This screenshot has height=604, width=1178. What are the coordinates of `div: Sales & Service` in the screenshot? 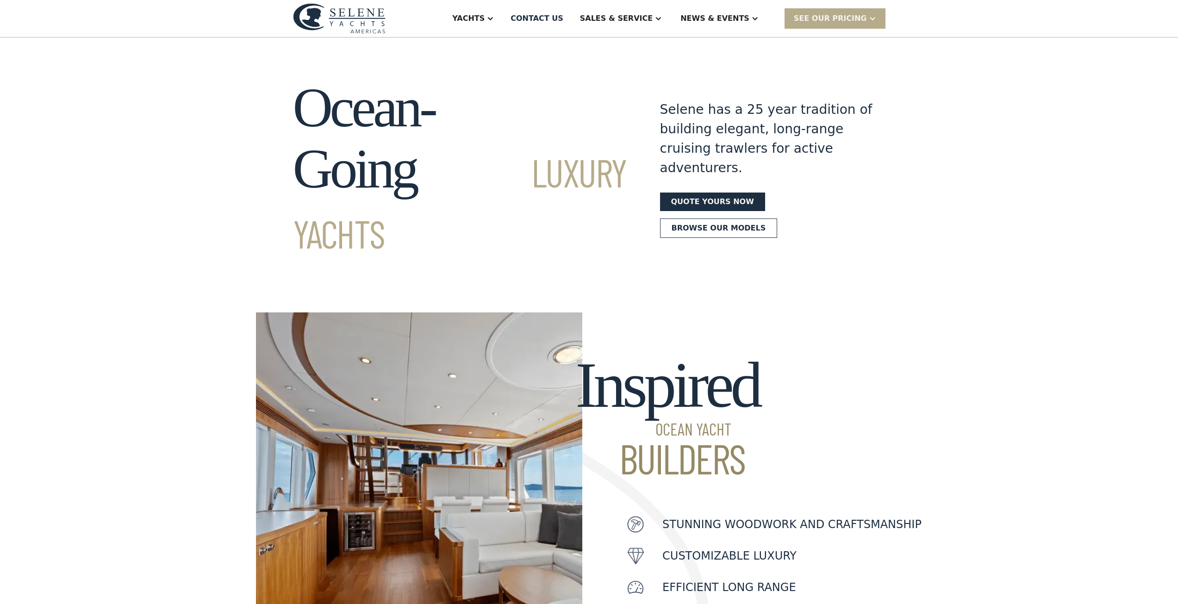 It's located at (616, 19).